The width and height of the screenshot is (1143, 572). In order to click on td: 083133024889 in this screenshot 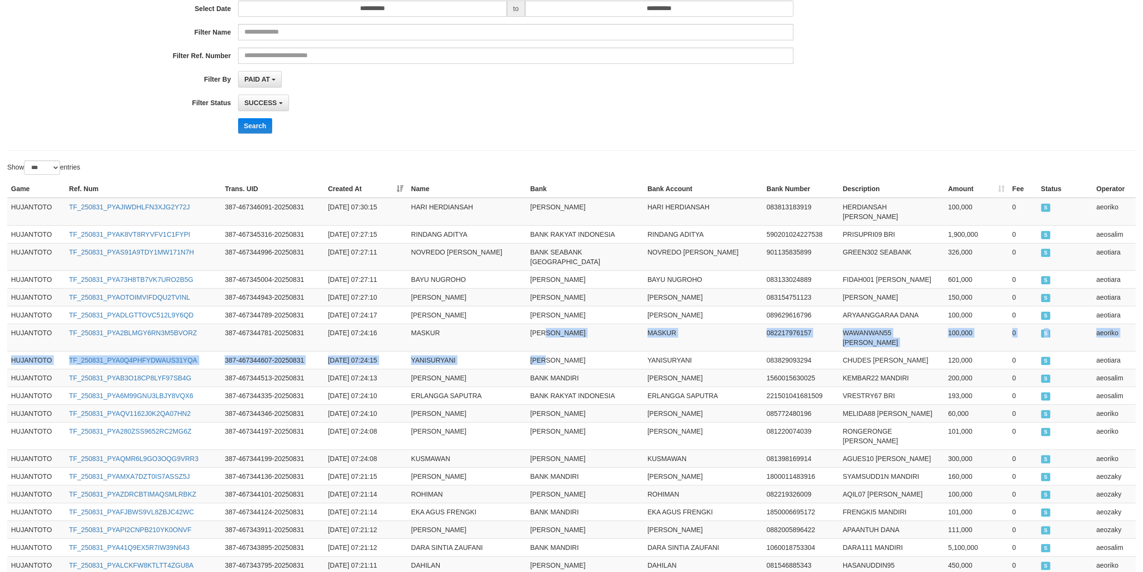, I will do `click(801, 279)`.